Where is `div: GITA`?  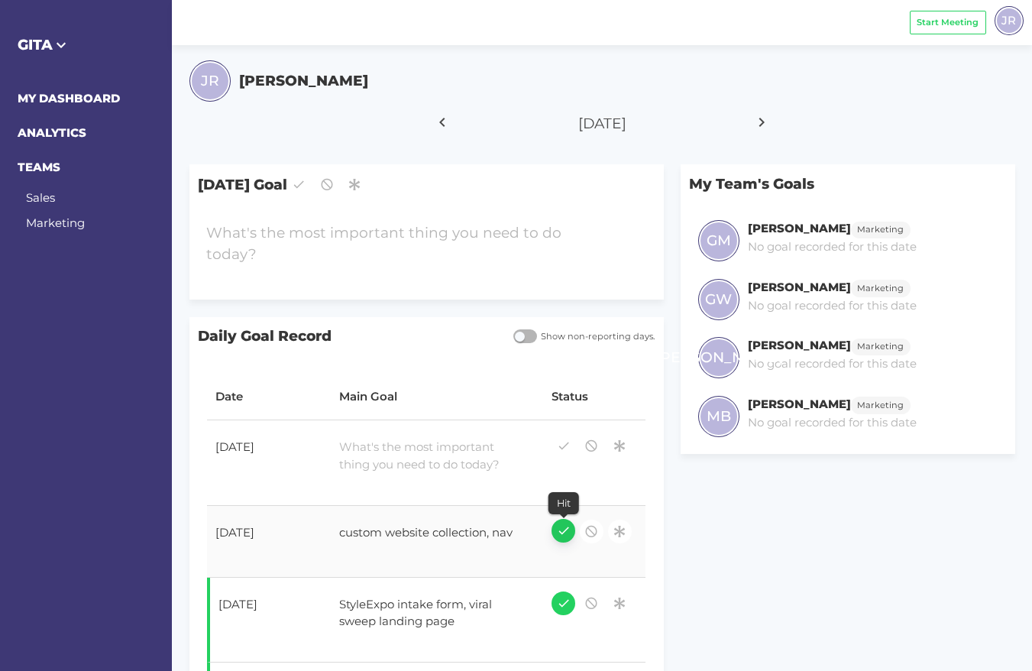
div: GITA is located at coordinates (86, 45).